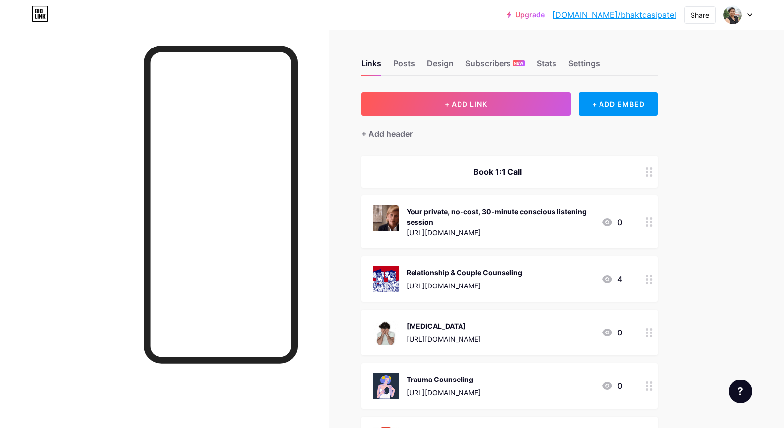 The height and width of the screenshot is (428, 784). I want to click on div: Your private, no-cost, 30-minute conscious listening session, so click(500, 217).